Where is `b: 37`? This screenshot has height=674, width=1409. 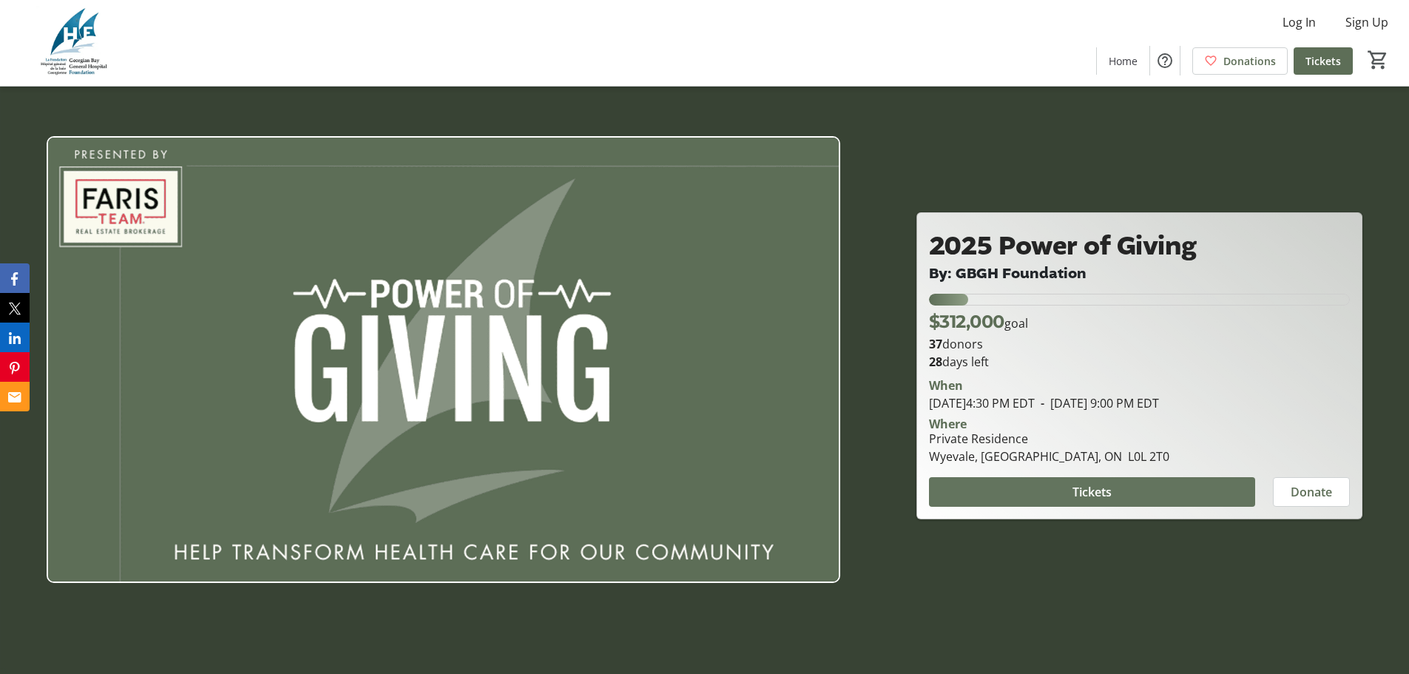
b: 37 is located at coordinates (936, 344).